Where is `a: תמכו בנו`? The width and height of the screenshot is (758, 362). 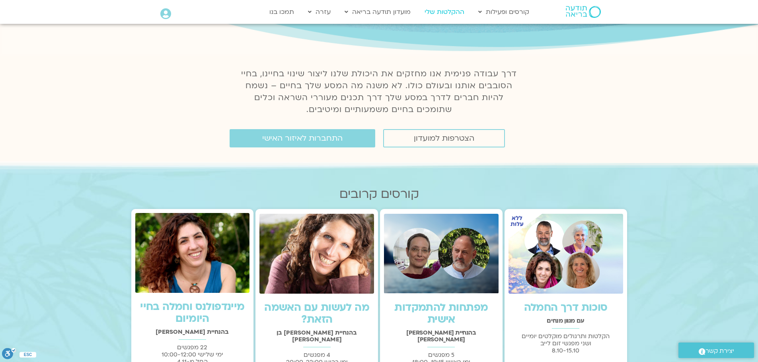
a: תמכו בנו is located at coordinates (282, 12).